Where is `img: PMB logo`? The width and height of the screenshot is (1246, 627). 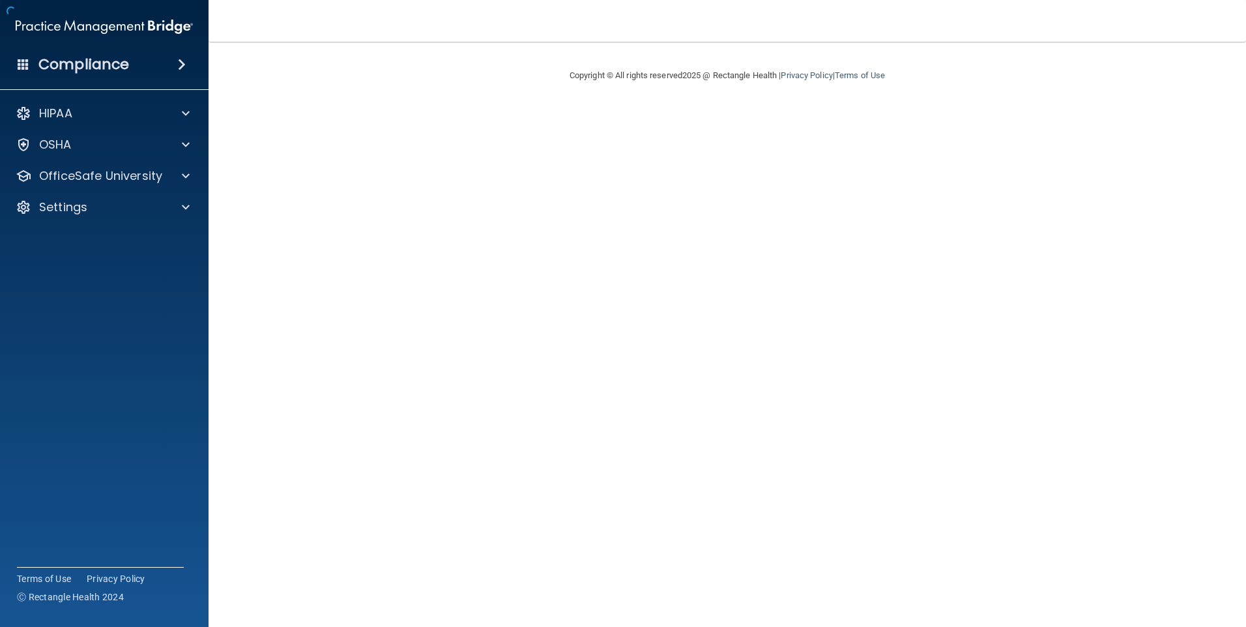
img: PMB logo is located at coordinates (104, 27).